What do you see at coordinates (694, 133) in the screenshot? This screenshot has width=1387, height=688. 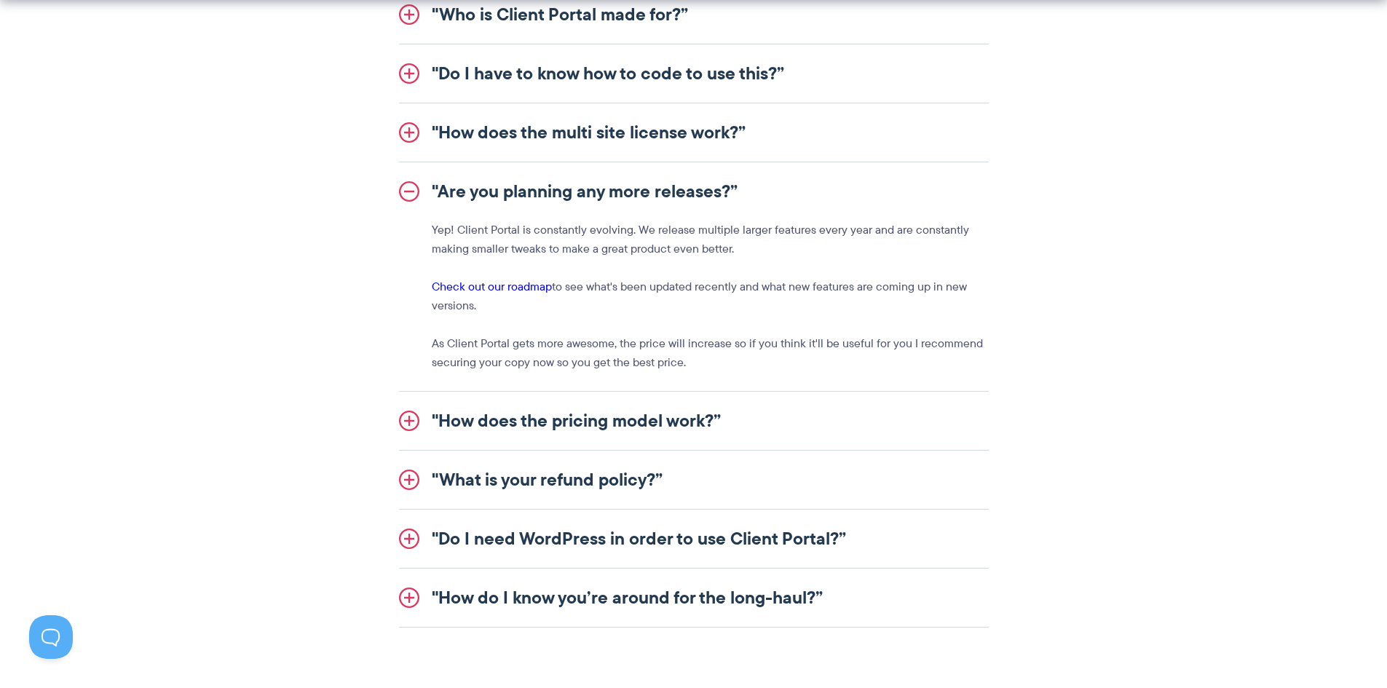 I see `a: "How does the multi site license work?”` at bounding box center [694, 133].